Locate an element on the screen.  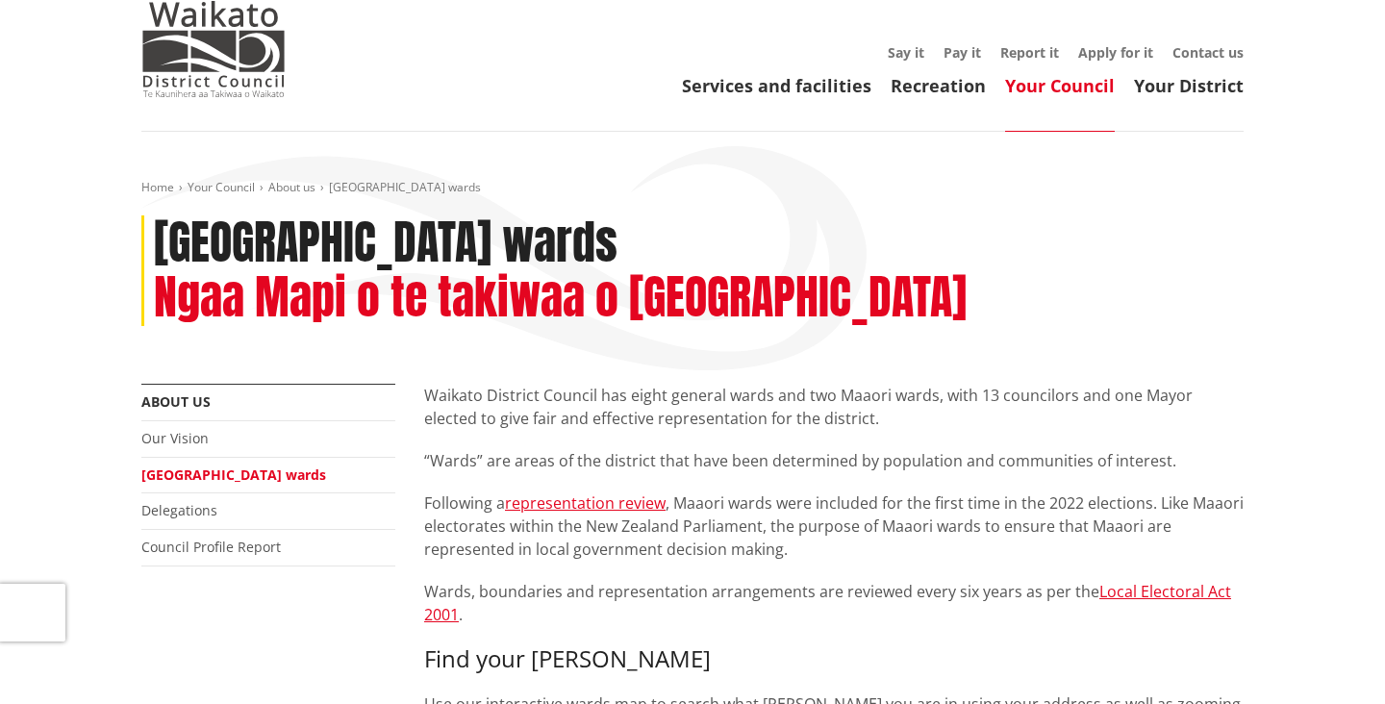
a: Services and facilities is located at coordinates (776, 86).